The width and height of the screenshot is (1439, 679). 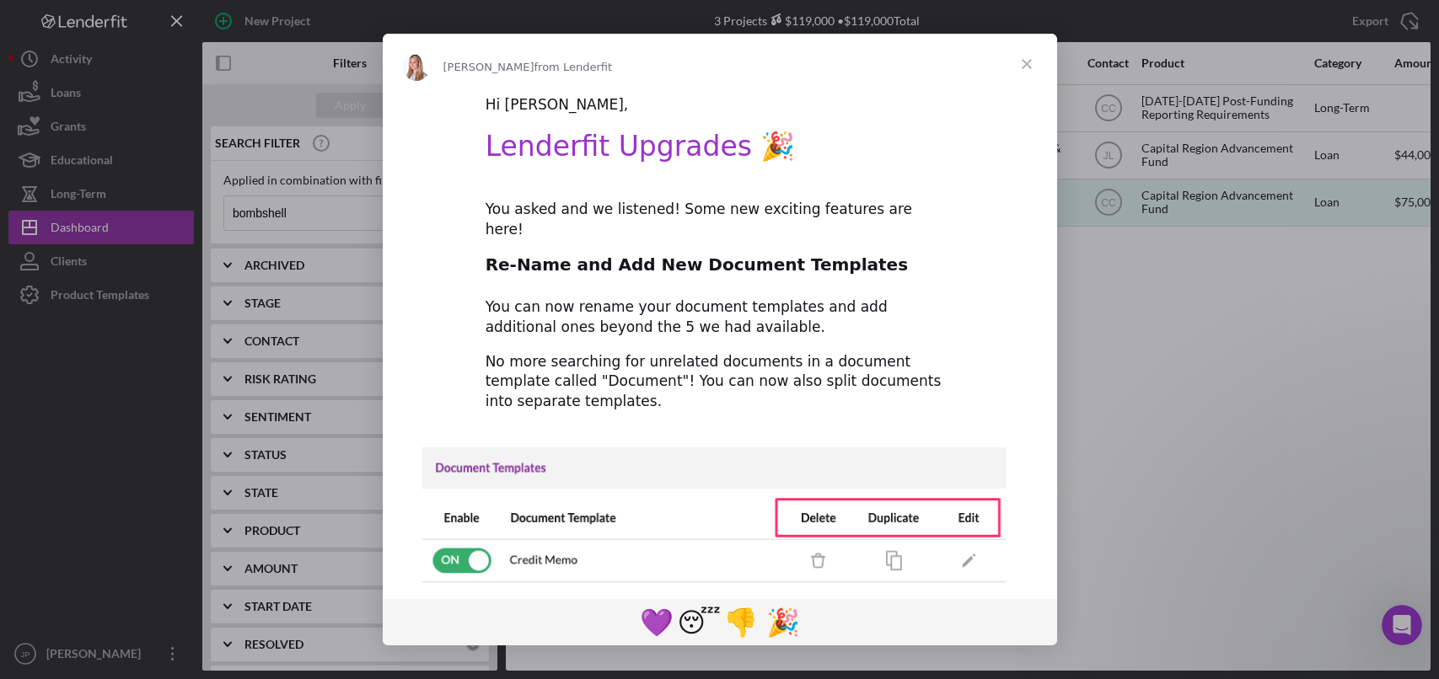 What do you see at coordinates (720, 220) in the screenshot?
I see `div: You asked and we listened! Some new exciting features are here!` at bounding box center [720, 220].